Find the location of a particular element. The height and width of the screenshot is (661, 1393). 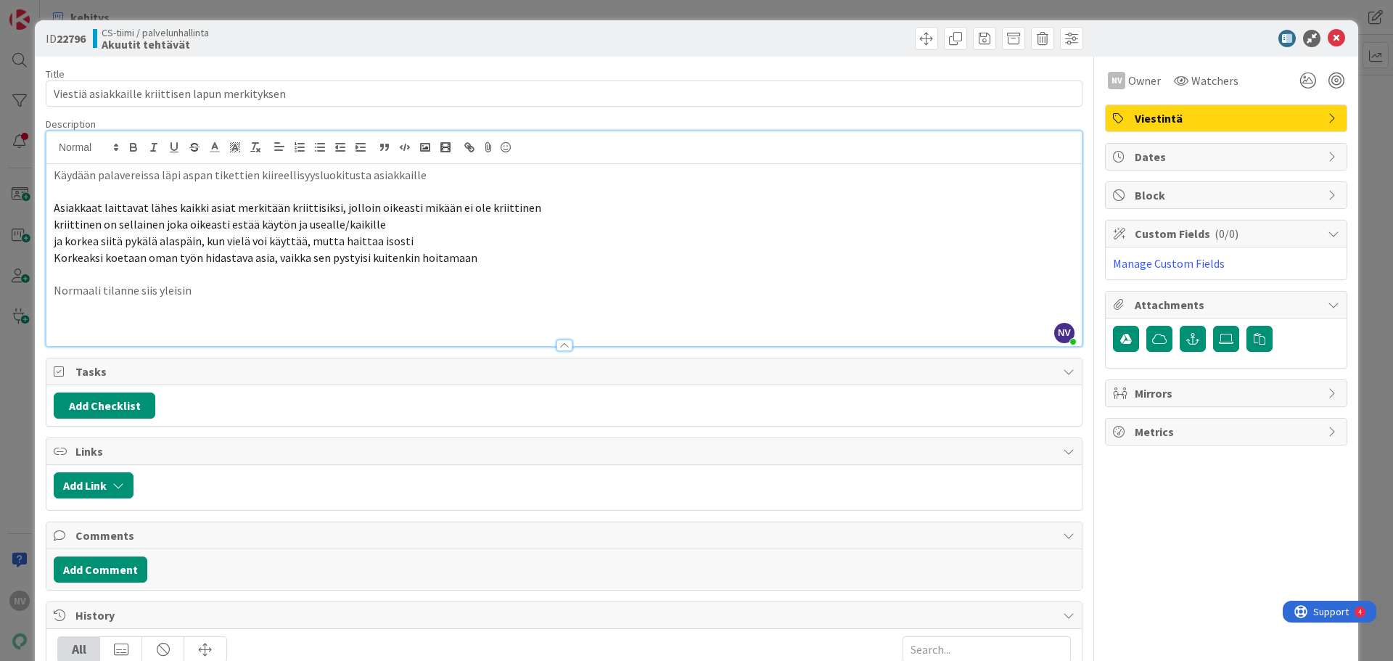

span: NV is located at coordinates (1064, 333).